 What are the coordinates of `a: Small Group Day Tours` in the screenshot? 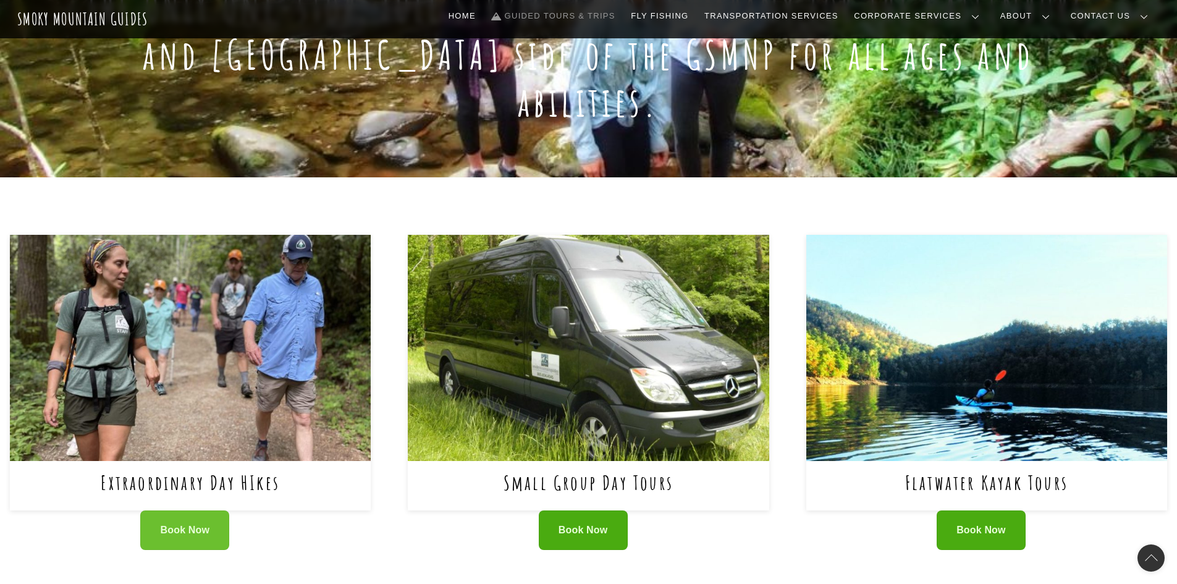 It's located at (588, 482).